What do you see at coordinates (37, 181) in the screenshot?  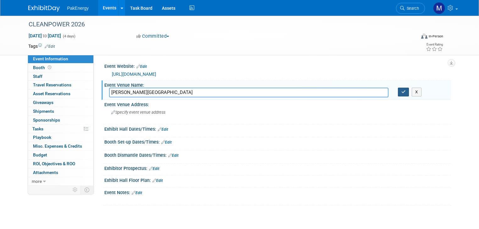 I see `span: more` at bounding box center [37, 181].